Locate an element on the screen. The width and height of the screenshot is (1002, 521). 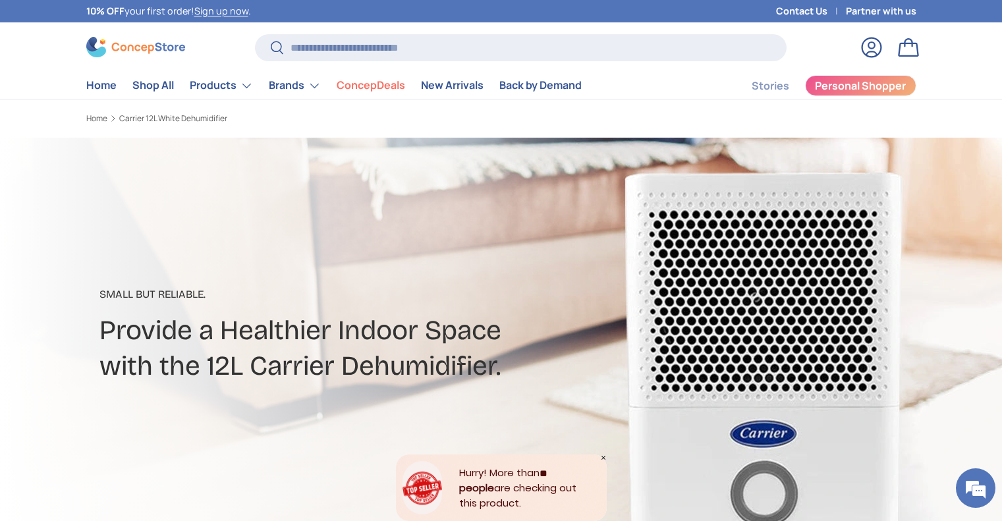
a: Personal Shopper is located at coordinates (860, 86).